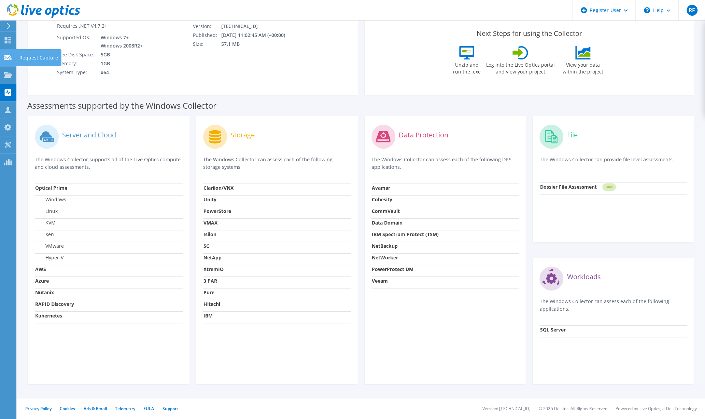 Image resolution: width=705 pixels, height=419 pixels. What do you see at coordinates (405, 234) in the screenshot?
I see `strong: IBM Spectrum Protect (TSM)` at bounding box center [405, 234].